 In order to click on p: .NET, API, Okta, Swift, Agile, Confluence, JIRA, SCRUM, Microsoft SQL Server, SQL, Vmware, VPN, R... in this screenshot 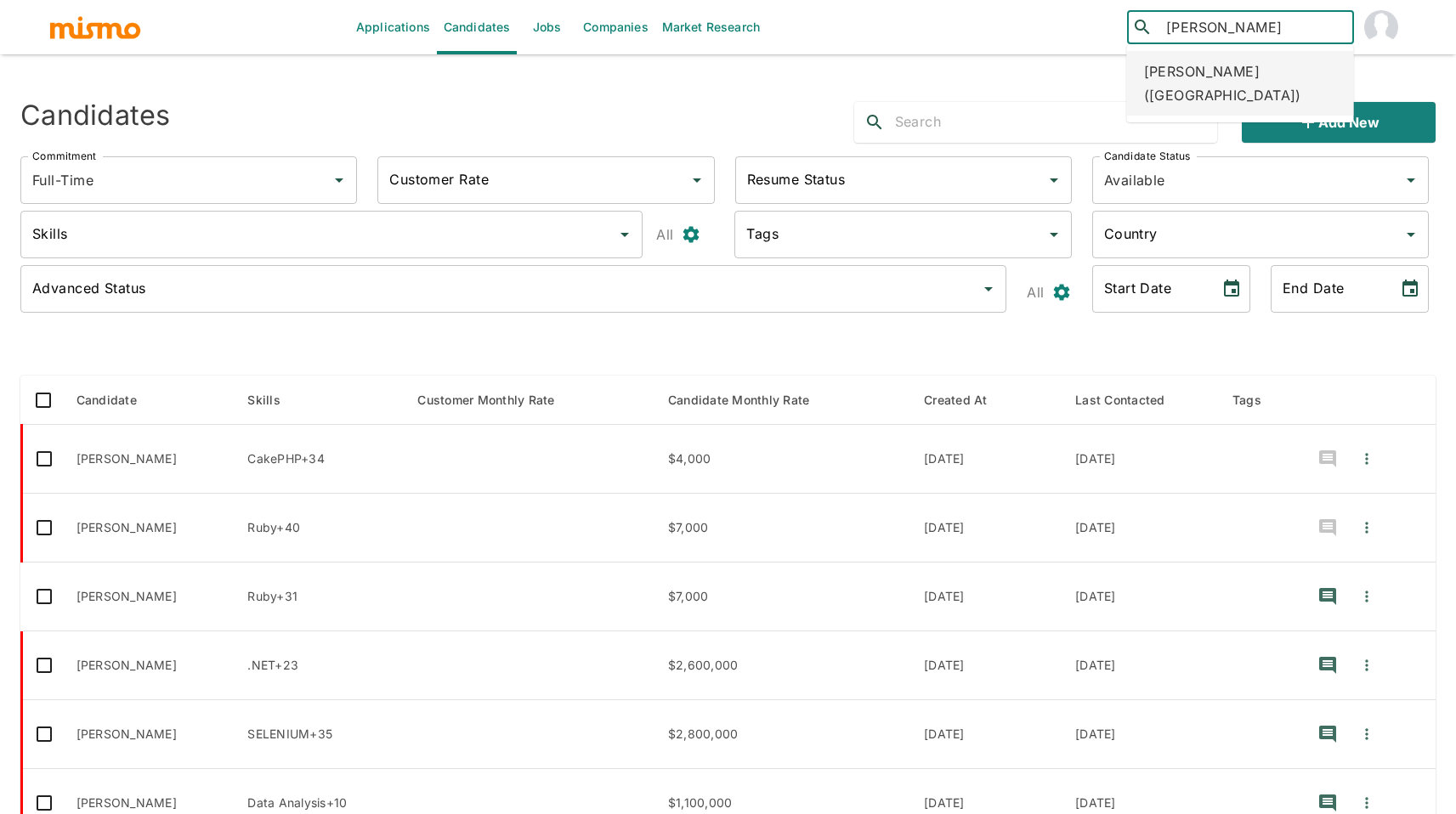, I will do `click(318, 665)`.